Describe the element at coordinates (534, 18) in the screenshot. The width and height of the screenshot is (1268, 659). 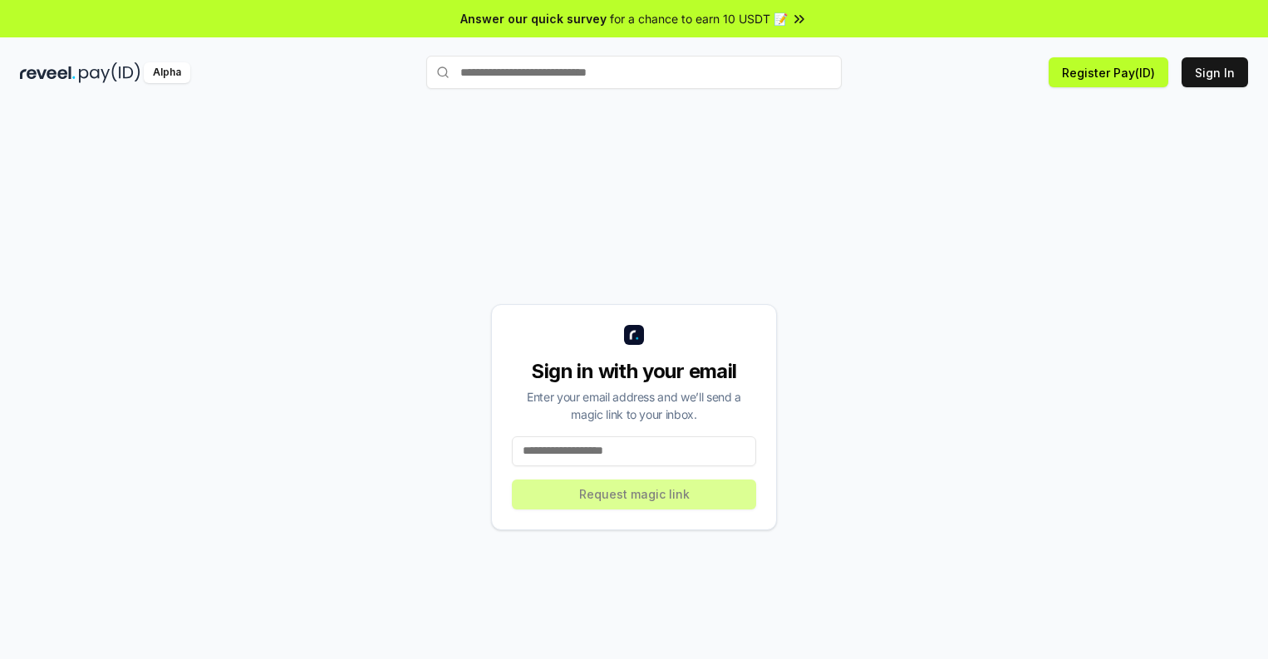
I see `span: Answer our quick survey` at that location.